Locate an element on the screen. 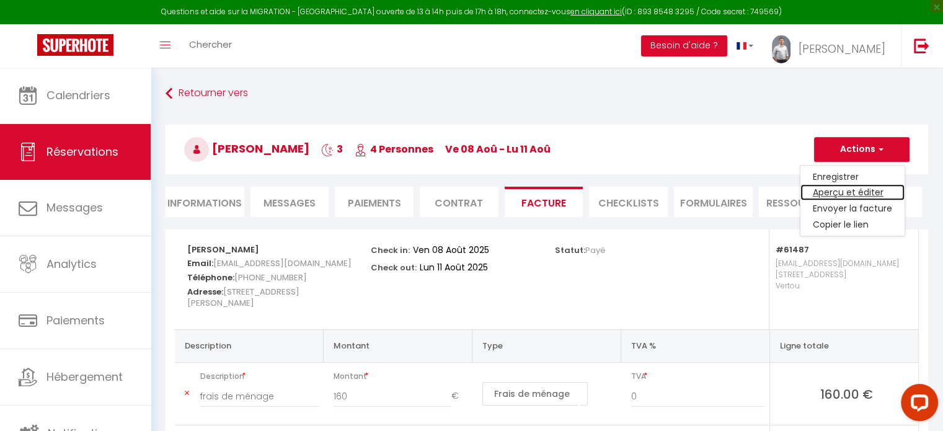 The height and width of the screenshot is (431, 943). button: Open LiveChat chat widget is located at coordinates (29, 24).